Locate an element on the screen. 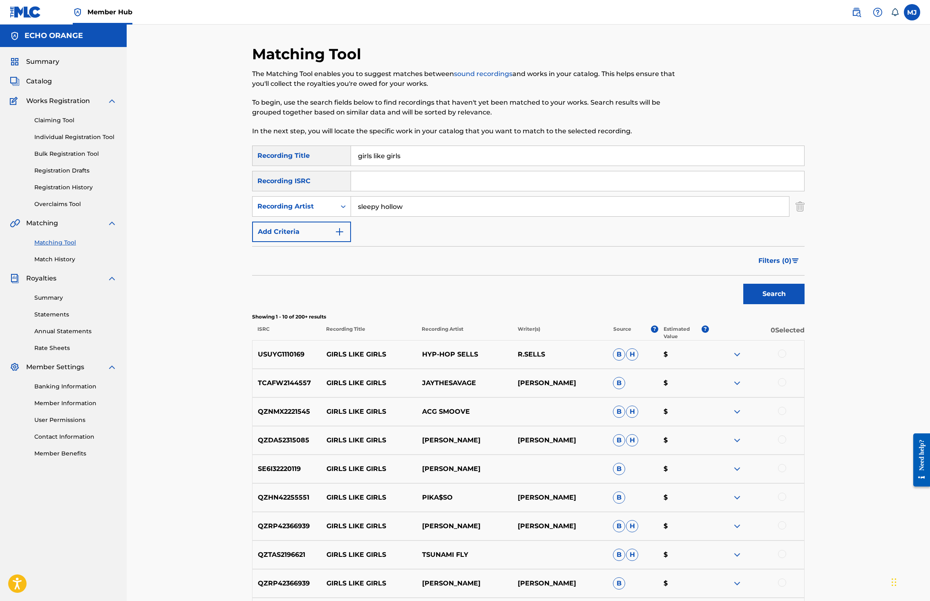  p: ACG SMOOVE is located at coordinates (464, 412).